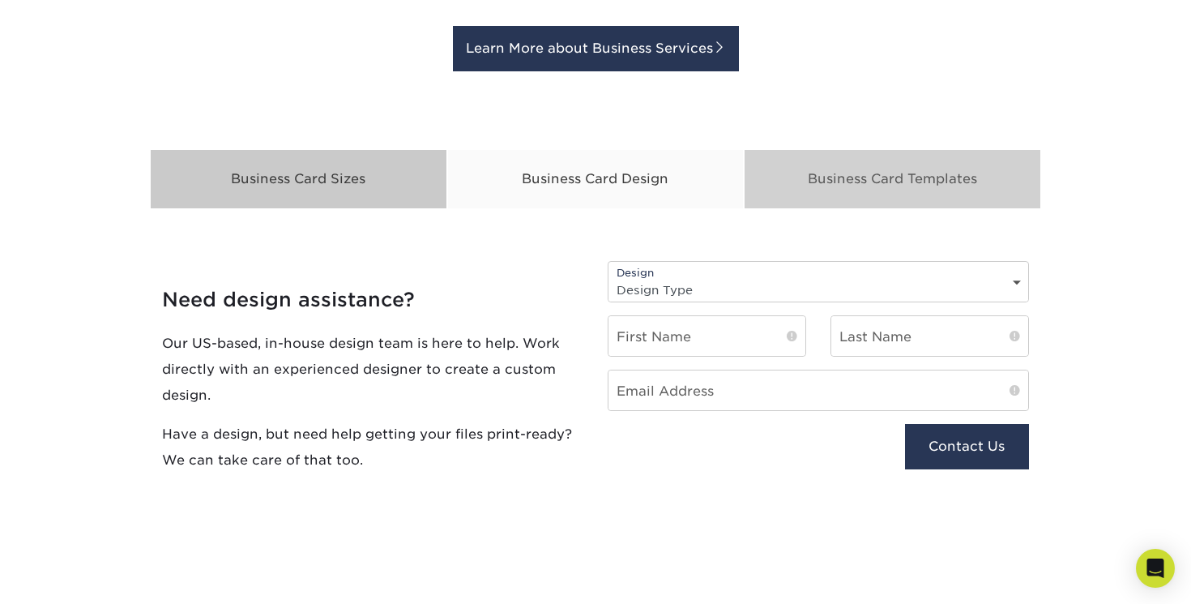 This screenshot has width=1191, height=604. Describe the element at coordinates (298, 179) in the screenshot. I see `div: Business Card Sizes` at that location.